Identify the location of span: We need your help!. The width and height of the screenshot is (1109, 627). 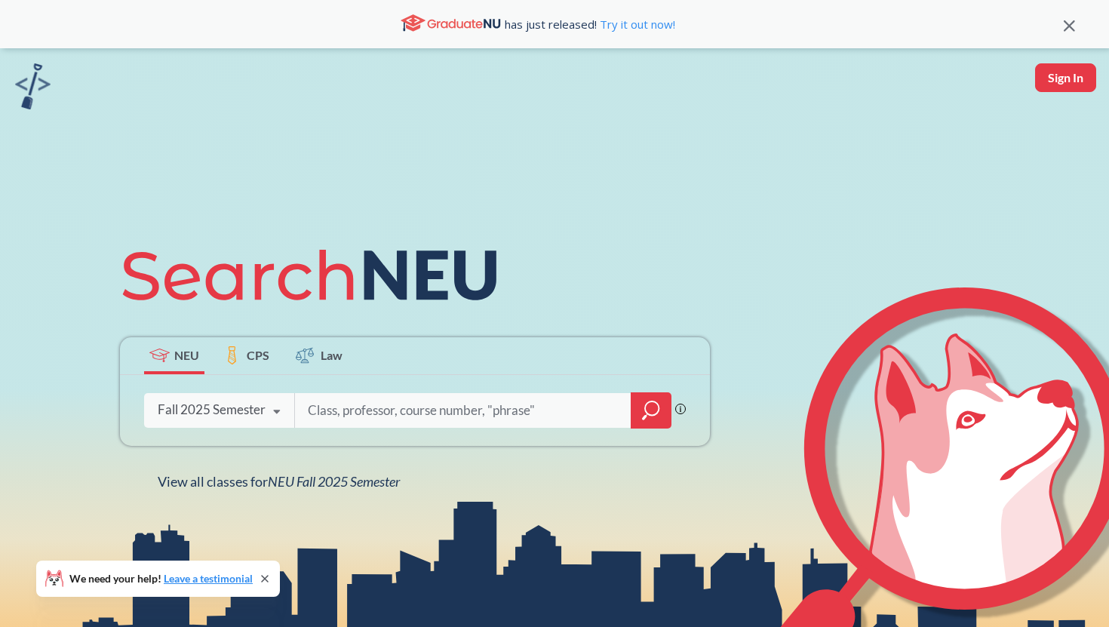
(161, 579).